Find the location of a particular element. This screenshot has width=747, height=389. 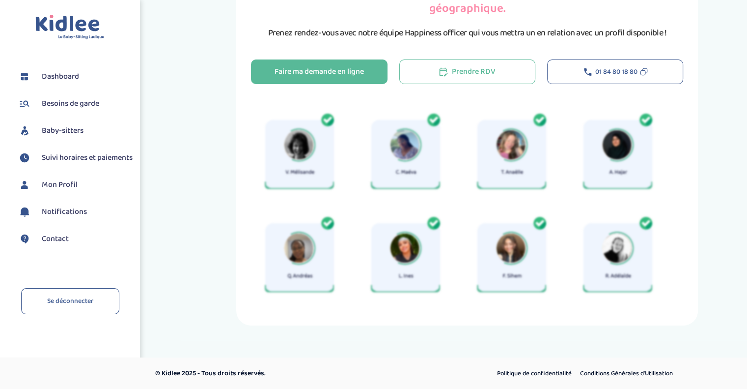

div: Faire ma demande en ligne is located at coordinates (319, 72).